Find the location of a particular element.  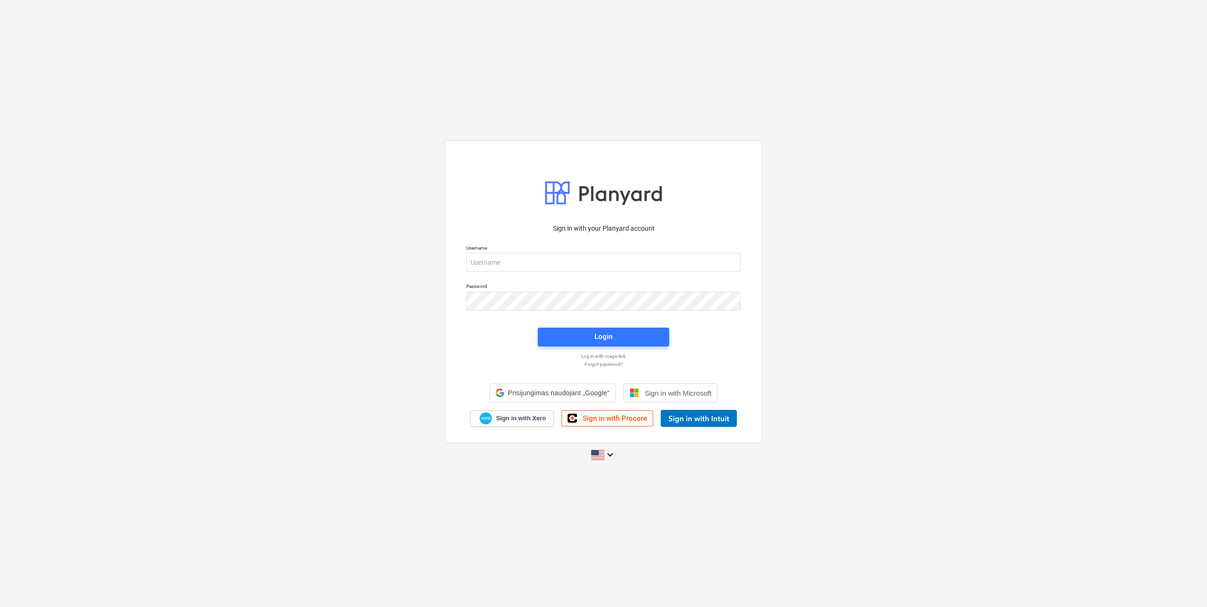

span: Sign in with Procore is located at coordinates (615, 419).